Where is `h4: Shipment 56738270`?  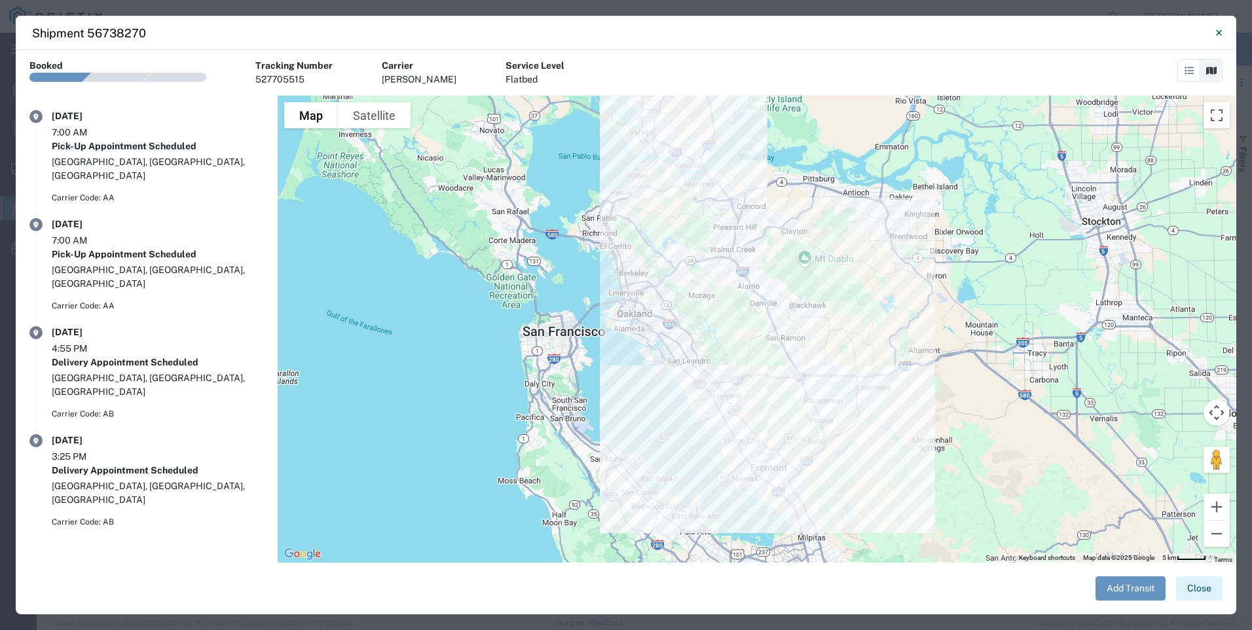 h4: Shipment 56738270 is located at coordinates (89, 33).